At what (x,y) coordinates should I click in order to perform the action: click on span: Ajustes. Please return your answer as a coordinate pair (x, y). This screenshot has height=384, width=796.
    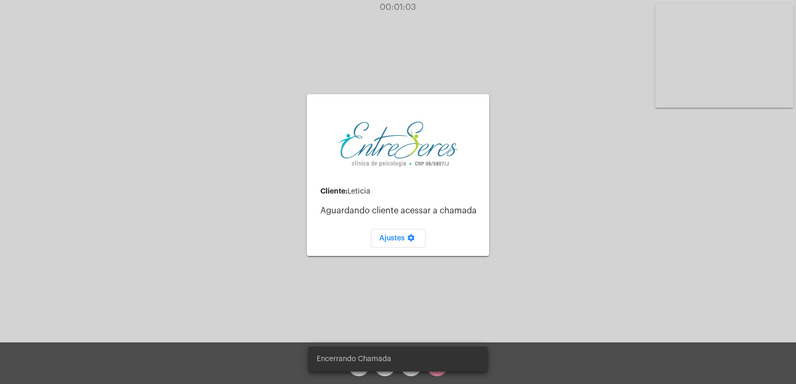
    Looking at the image, I should click on (398, 239).